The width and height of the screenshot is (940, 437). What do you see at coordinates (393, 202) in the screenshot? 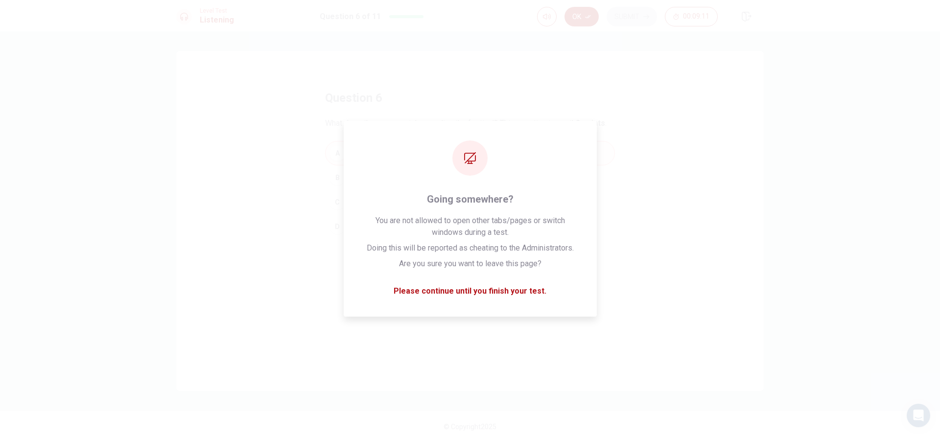
I see `span: That they tried more food.` at bounding box center [393, 202].